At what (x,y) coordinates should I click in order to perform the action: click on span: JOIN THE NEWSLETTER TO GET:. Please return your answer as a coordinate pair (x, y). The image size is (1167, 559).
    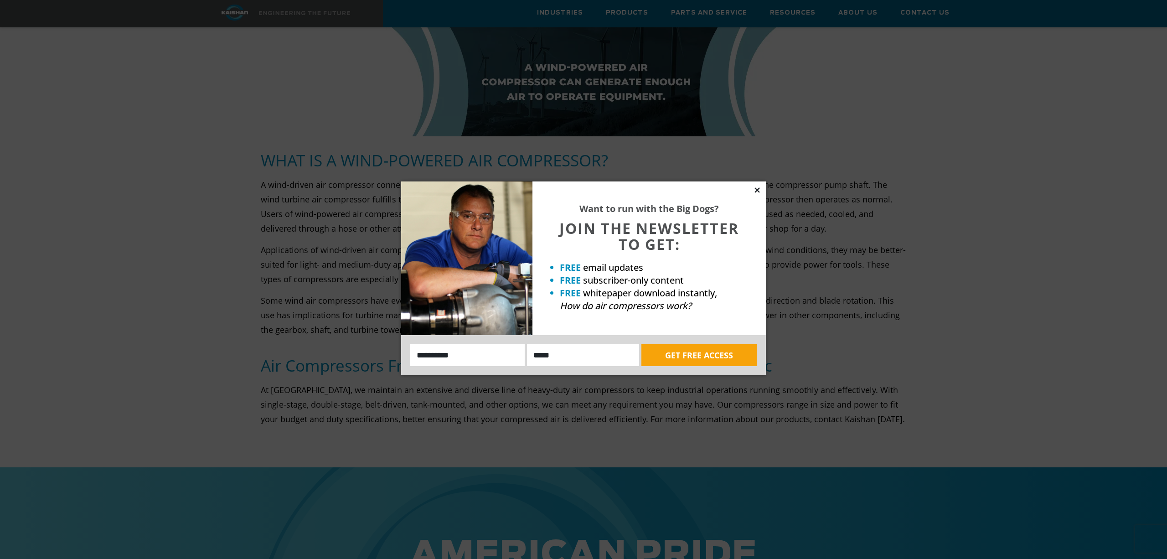
    Looking at the image, I should click on (649, 236).